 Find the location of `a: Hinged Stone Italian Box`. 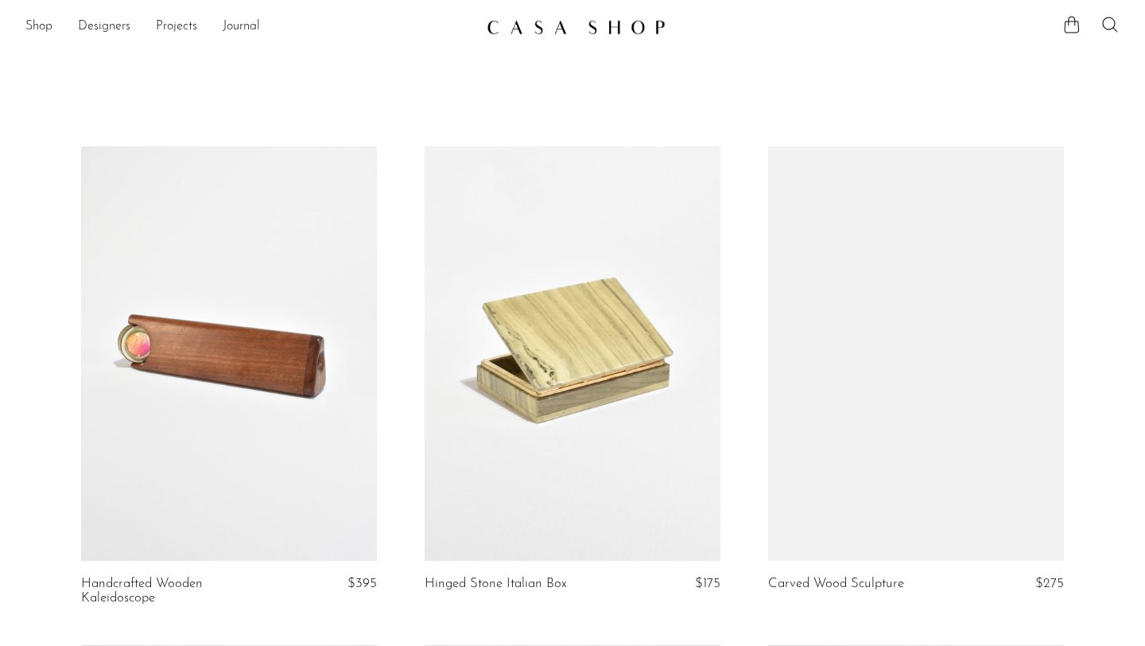

a: Hinged Stone Italian Box is located at coordinates (495, 584).